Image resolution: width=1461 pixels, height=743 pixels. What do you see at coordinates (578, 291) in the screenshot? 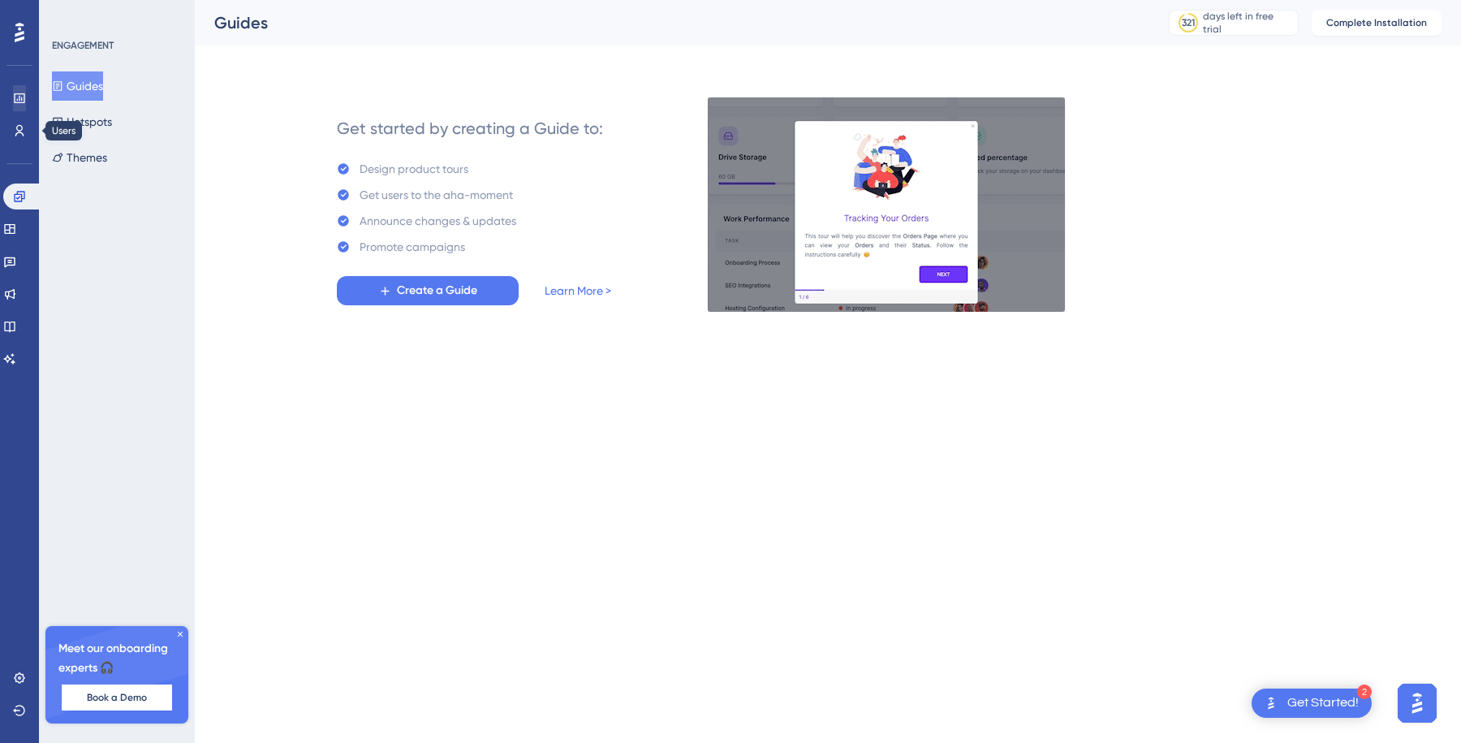
I see `a: Learn More >` at bounding box center [578, 291].